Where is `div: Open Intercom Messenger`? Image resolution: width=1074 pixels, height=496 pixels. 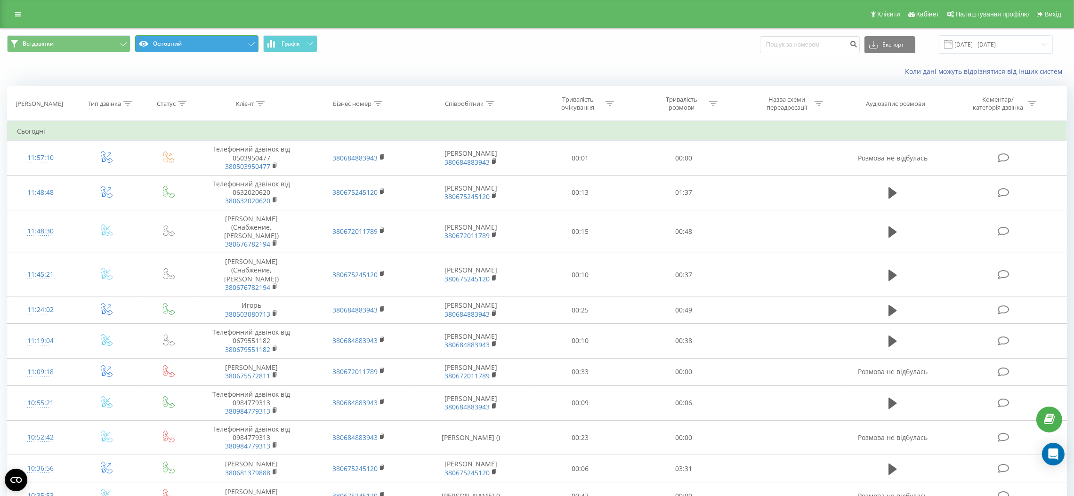
div: Open Intercom Messenger is located at coordinates (1053, 454).